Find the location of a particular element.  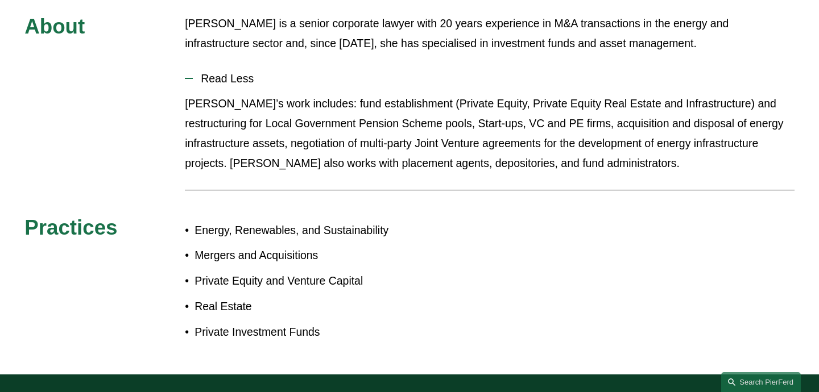

button: Read Less is located at coordinates (489, 78).